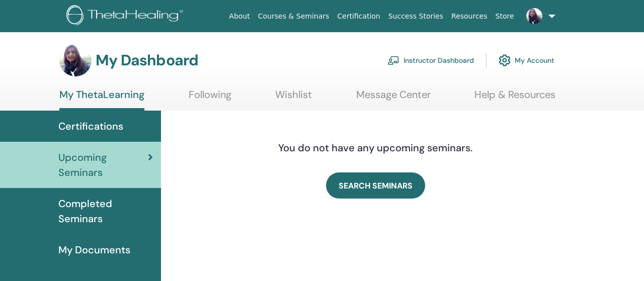 The image size is (644, 281). I want to click on a: Wishlist, so click(294, 98).